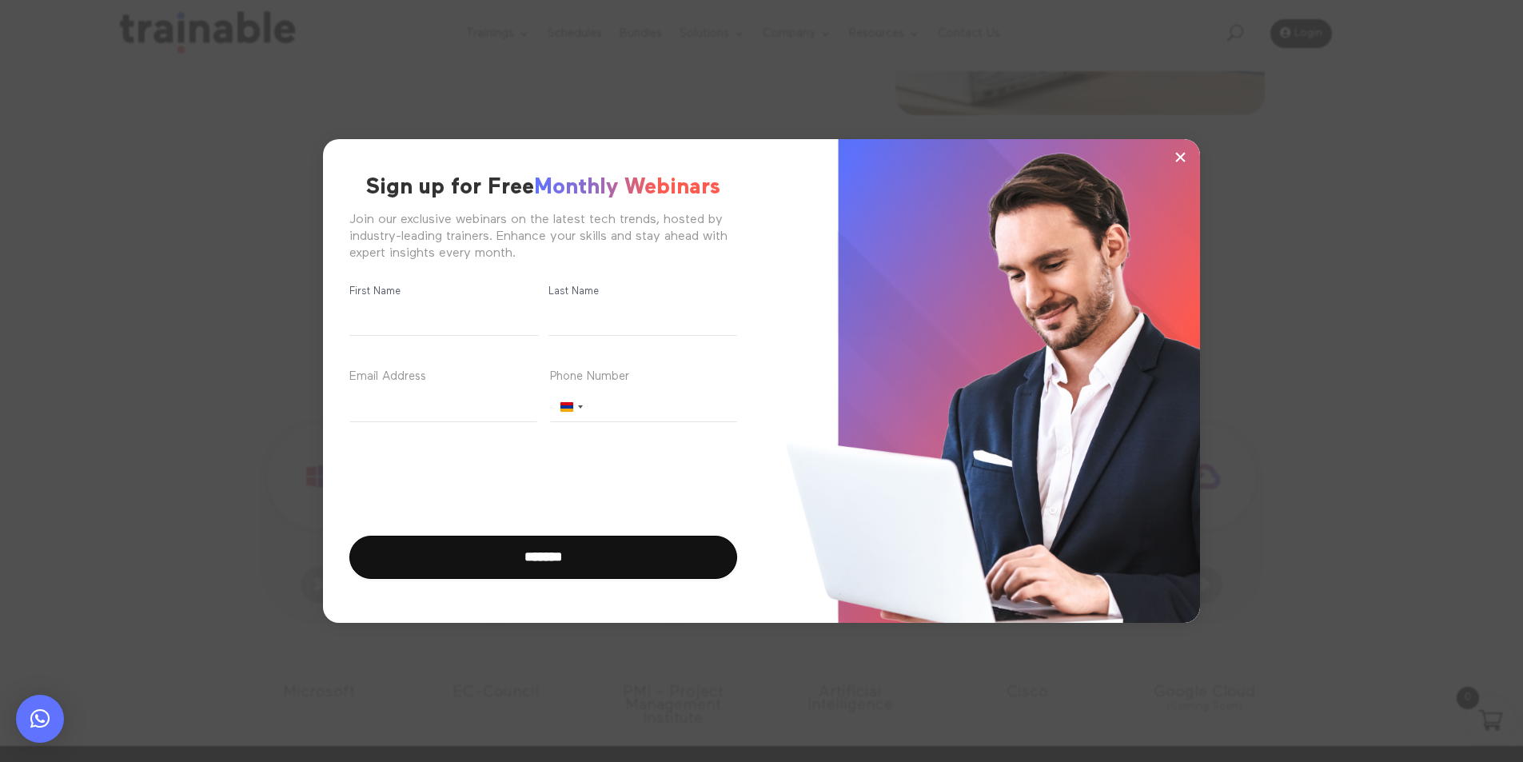 The image size is (1523, 762). Describe the element at coordinates (643, 376) in the screenshot. I see `label: Phone Number` at that location.